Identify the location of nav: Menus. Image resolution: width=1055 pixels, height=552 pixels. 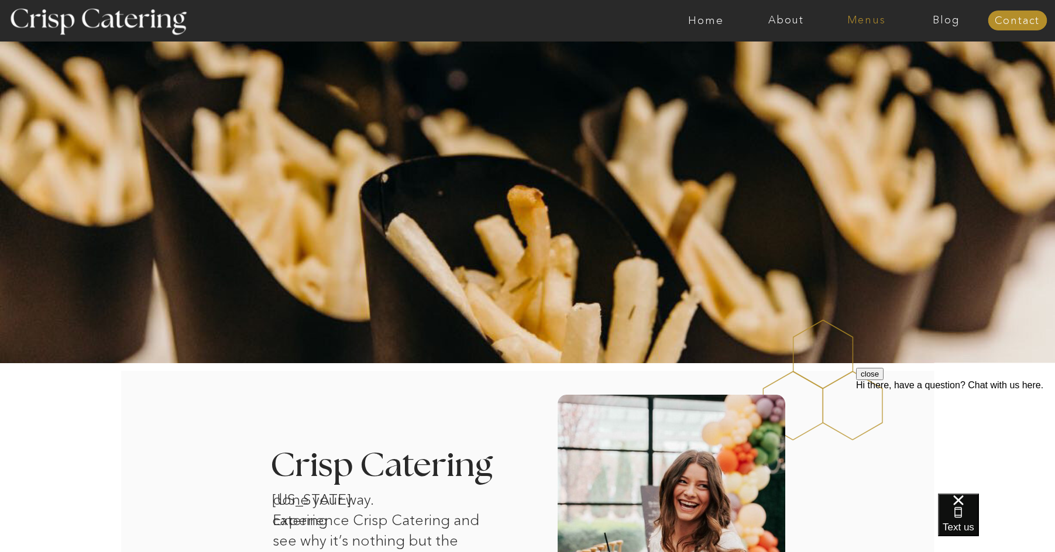
(866, 20).